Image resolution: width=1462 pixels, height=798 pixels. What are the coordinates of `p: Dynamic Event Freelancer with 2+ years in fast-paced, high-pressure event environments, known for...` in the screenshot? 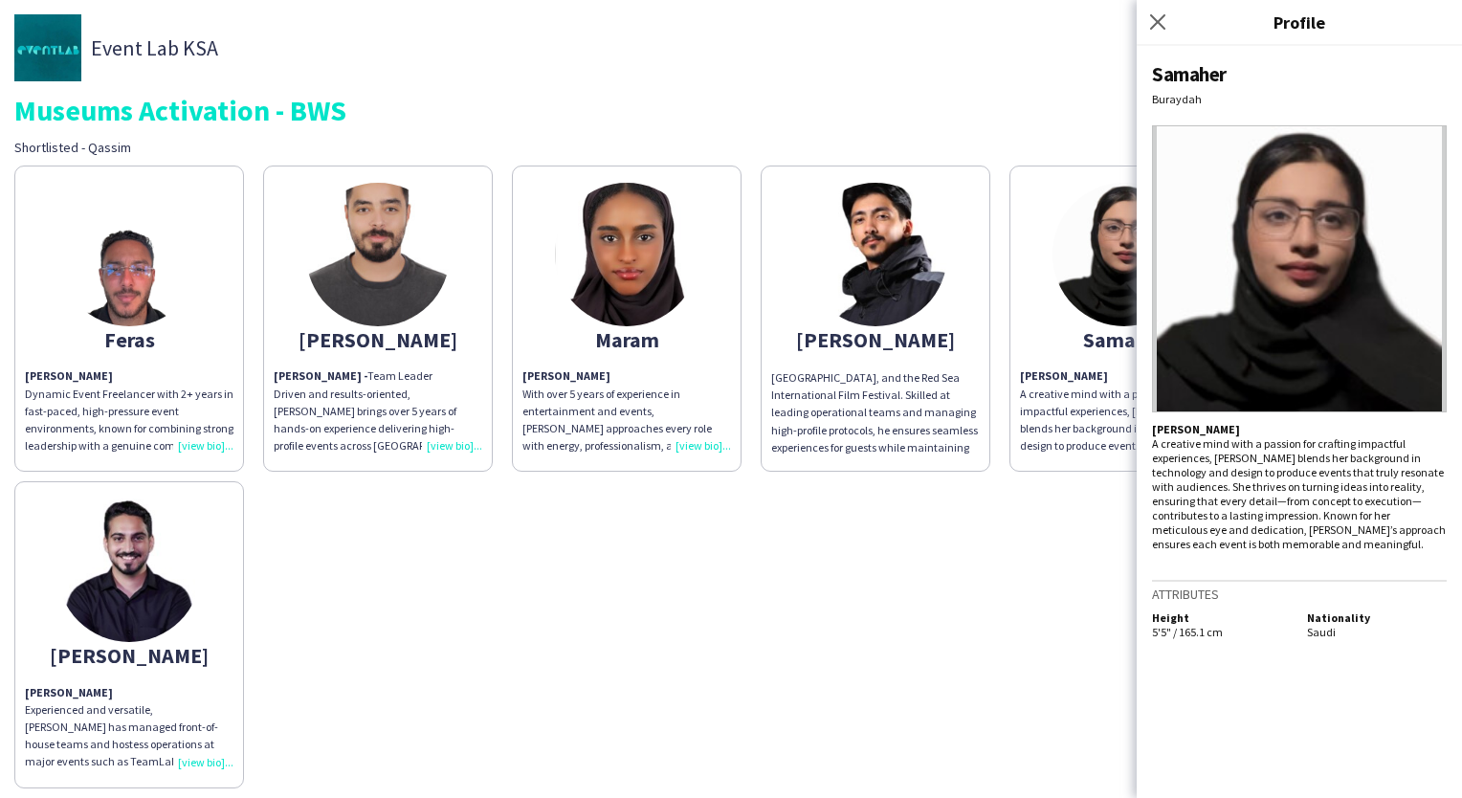 It's located at (129, 410).